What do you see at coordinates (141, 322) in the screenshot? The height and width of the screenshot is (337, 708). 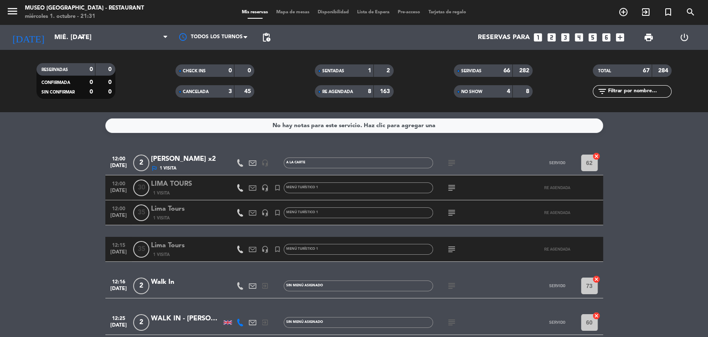 I see `span: 2` at bounding box center [141, 322].